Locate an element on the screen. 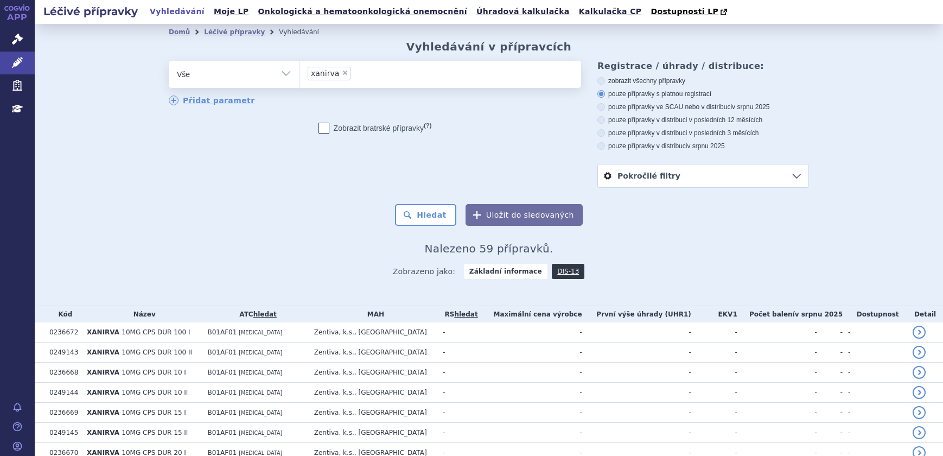 The height and width of the screenshot is (456, 943). span: 10MG CPS DUR 15 I is located at coordinates (154, 413).